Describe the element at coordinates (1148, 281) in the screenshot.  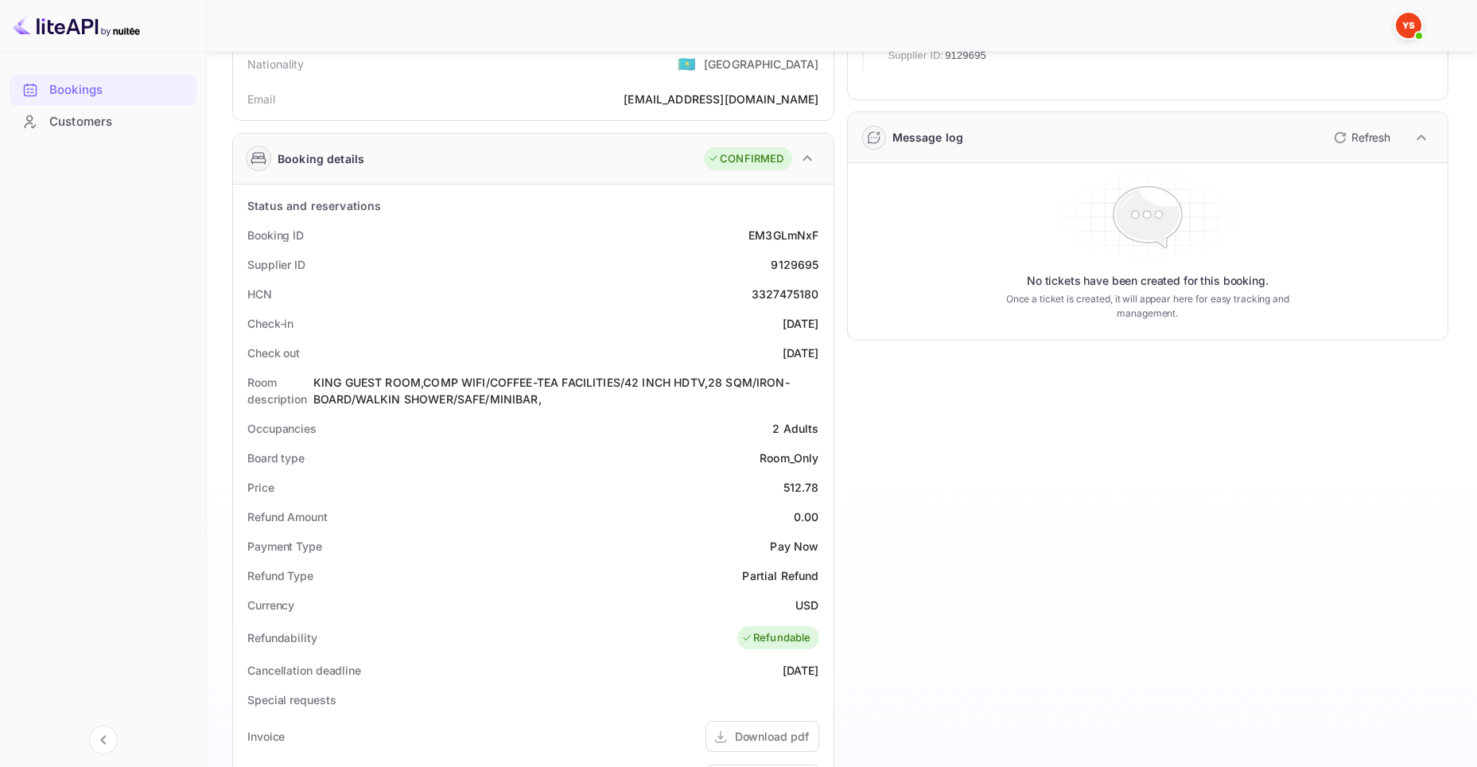
I see `p: No tickets have been created for this booking.` at that location.